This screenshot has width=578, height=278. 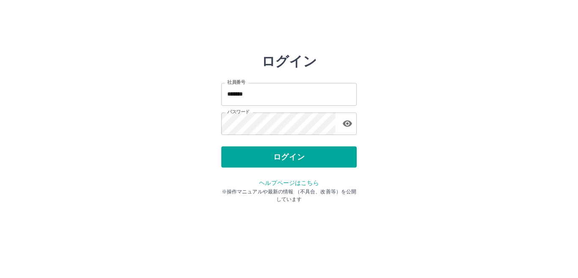 What do you see at coordinates (289, 196) in the screenshot?
I see `p: ※操作マニュアルや最新の情報 （不具合、改善等）を公開しています` at bounding box center [289, 196].